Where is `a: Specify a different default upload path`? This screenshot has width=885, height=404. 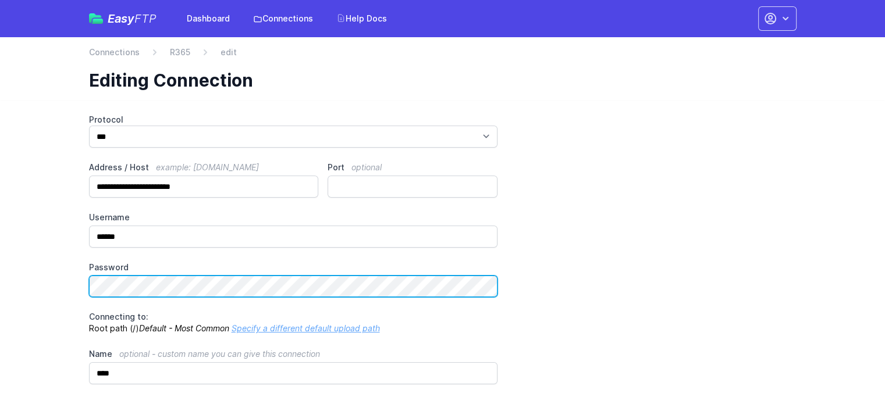
a: Specify a different default upload path is located at coordinates (305, 328).